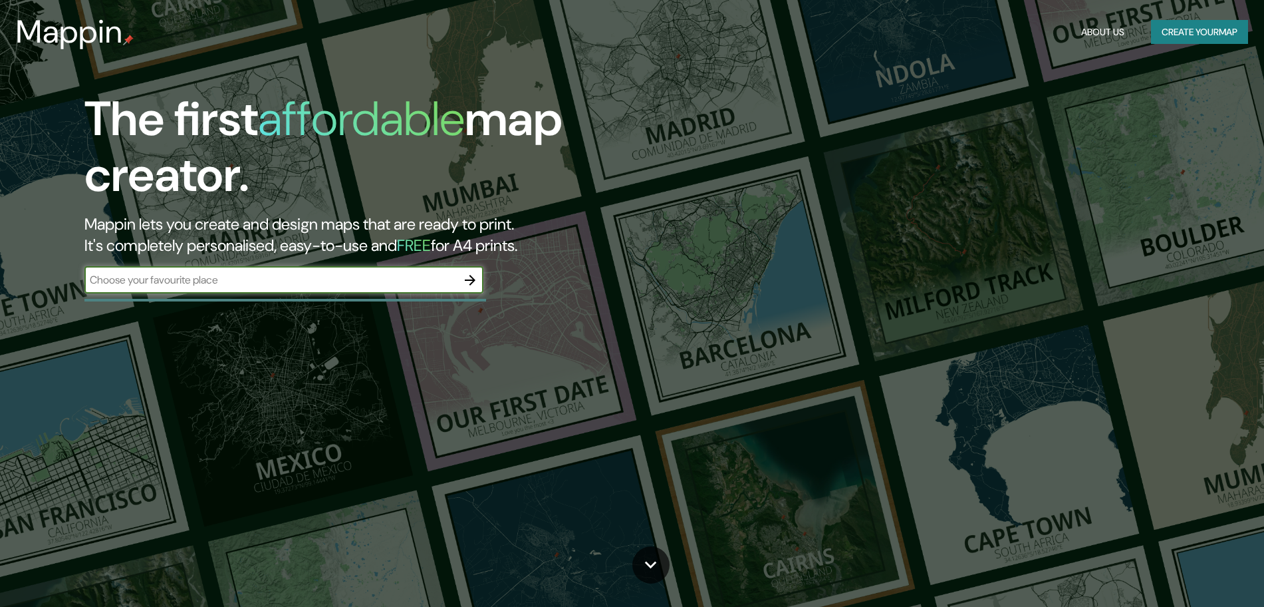 The height and width of the screenshot is (607, 1264). What do you see at coordinates (69, 32) in the screenshot?
I see `h3: Mappin` at bounding box center [69, 32].